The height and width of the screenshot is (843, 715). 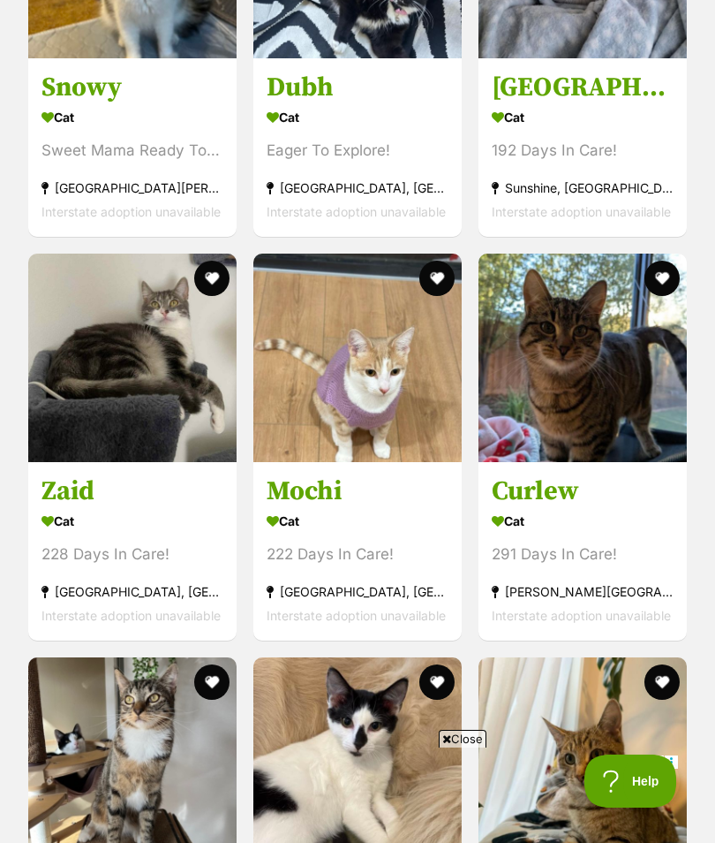 What do you see at coordinates (583, 150) in the screenshot?
I see `div: 192 Days In Care!` at bounding box center [583, 150].